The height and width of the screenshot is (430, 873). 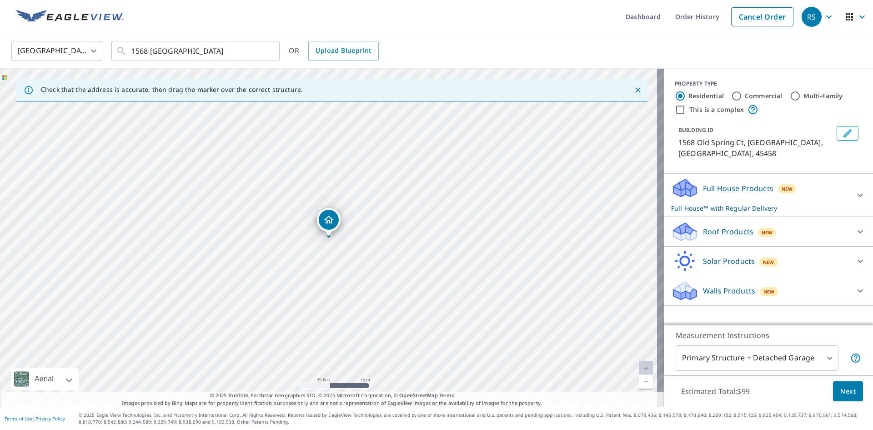 What do you see at coordinates (769, 195) in the screenshot?
I see `div: Full House ProductsNewFull House™ with Regular Delivery` at bounding box center [769, 195].